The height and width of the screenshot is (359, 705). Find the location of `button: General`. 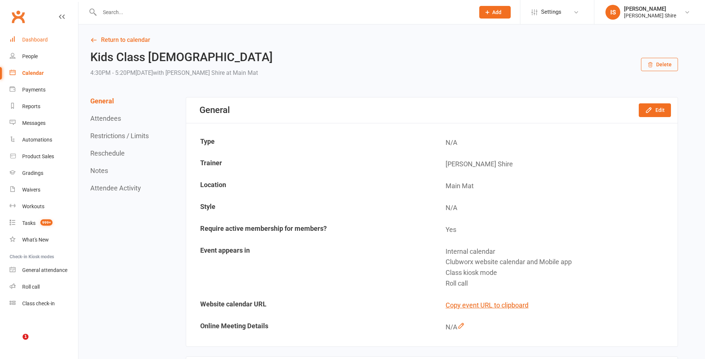

button: General is located at coordinates (102, 101).